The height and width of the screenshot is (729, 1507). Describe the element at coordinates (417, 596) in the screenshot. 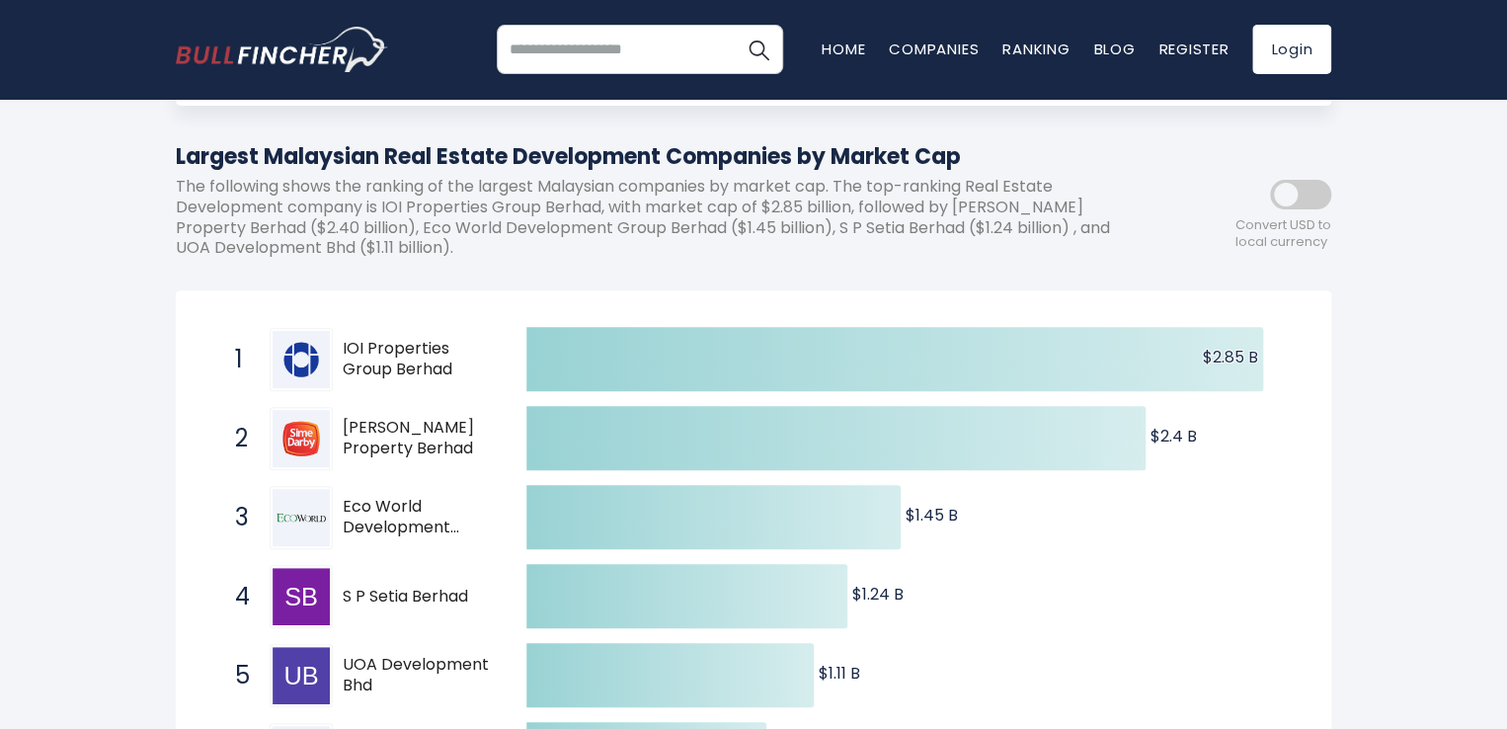

I see `span: S P Setia Berhad` at that location.